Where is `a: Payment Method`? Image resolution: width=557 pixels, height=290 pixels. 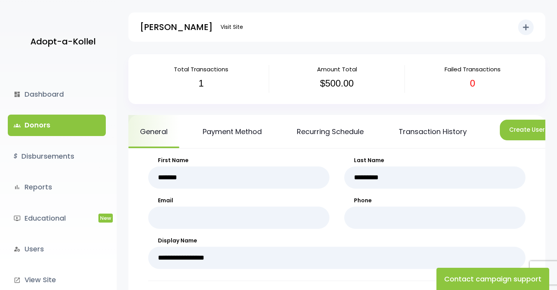
a: Payment Method is located at coordinates (232, 131).